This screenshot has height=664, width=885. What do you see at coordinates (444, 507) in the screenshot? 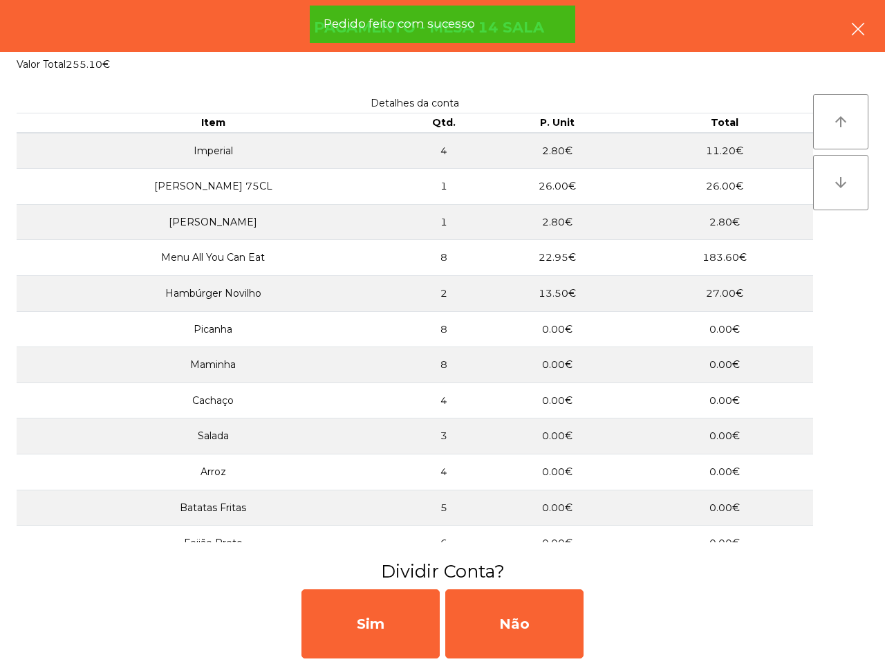
I see `td: 5` at bounding box center [444, 507].